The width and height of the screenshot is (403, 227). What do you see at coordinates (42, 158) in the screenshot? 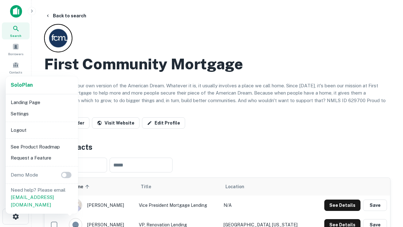
I see `li: Request a Feature` at bounding box center [42, 158].